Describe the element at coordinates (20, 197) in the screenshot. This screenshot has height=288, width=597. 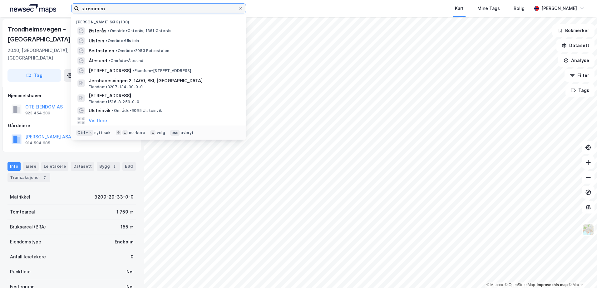
I see `div: Matrikkel` at that location.